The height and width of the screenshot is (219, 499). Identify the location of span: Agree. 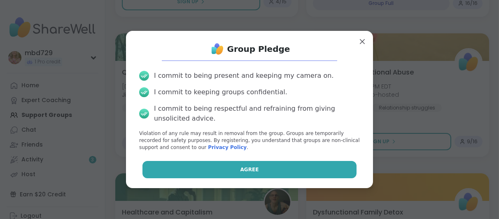
(249, 169).